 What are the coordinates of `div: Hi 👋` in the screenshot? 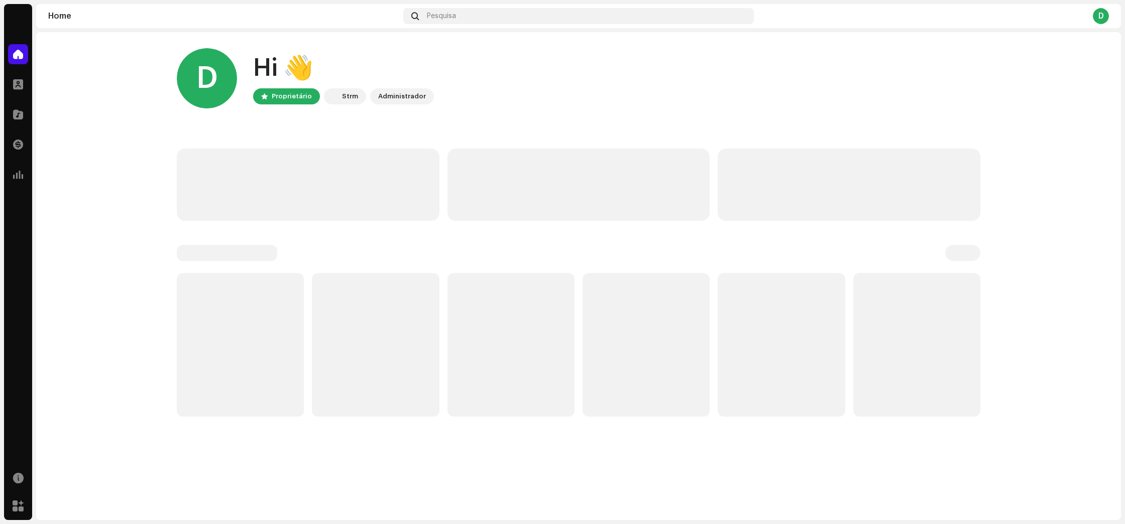 It's located at (343, 68).